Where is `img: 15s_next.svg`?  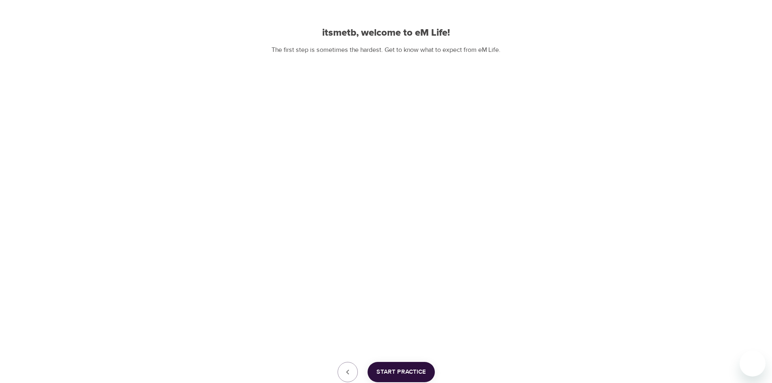
img: 15s_next.svg is located at coordinates (425, 195).